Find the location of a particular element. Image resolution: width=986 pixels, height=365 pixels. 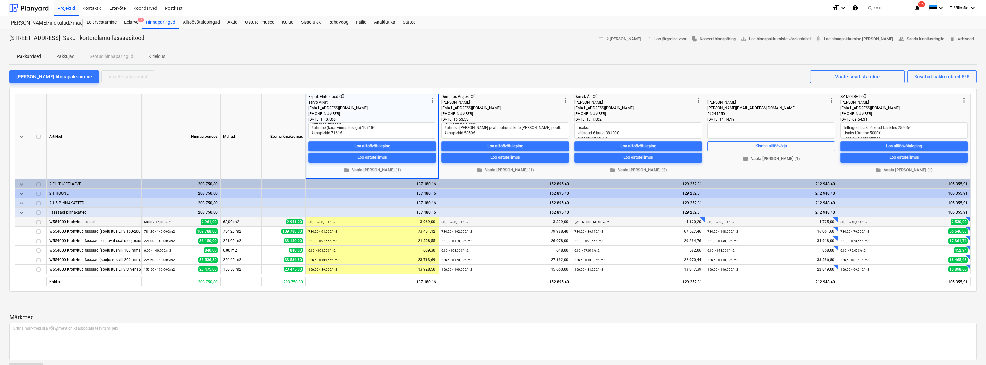

div: Dominos Projekt OÜ is located at coordinates (501, 97).